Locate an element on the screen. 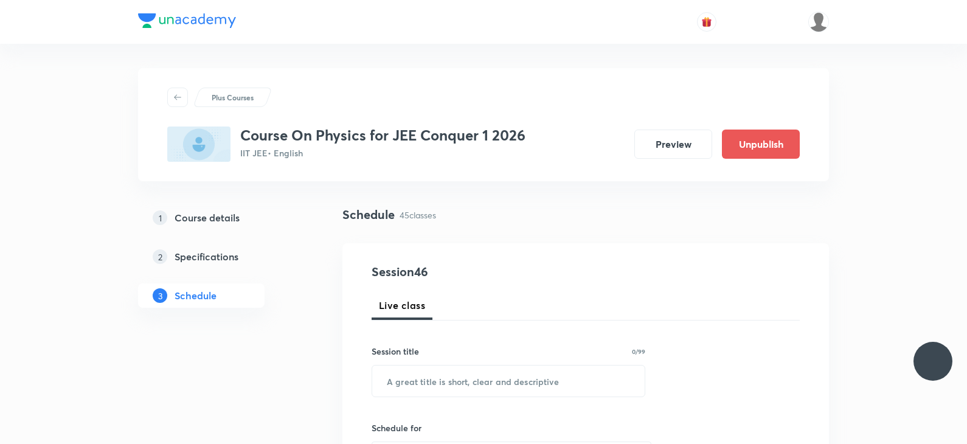 The image size is (967, 444). img: ttu is located at coordinates (933, 361).